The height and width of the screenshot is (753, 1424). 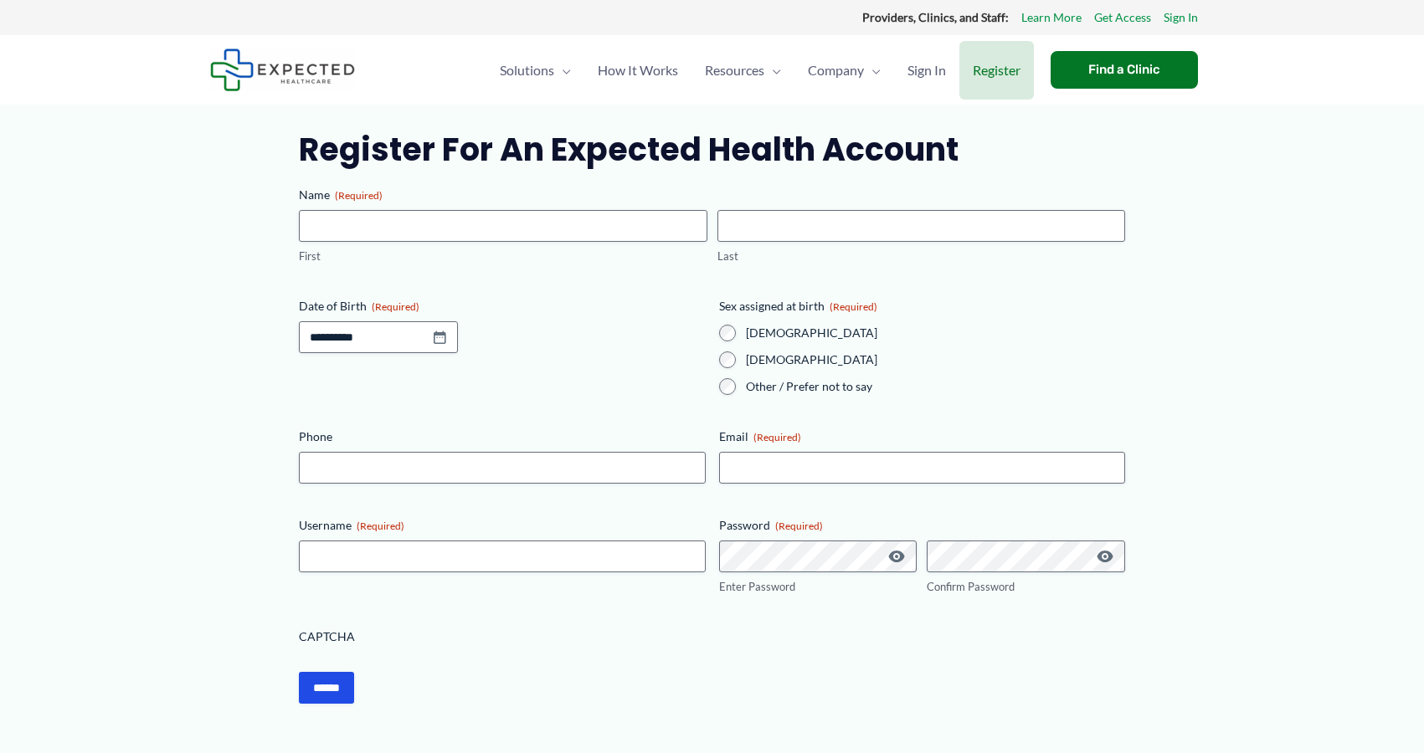 What do you see at coordinates (935, 387) in the screenshot?
I see `label: Other / Prefer not to say` at bounding box center [935, 387].